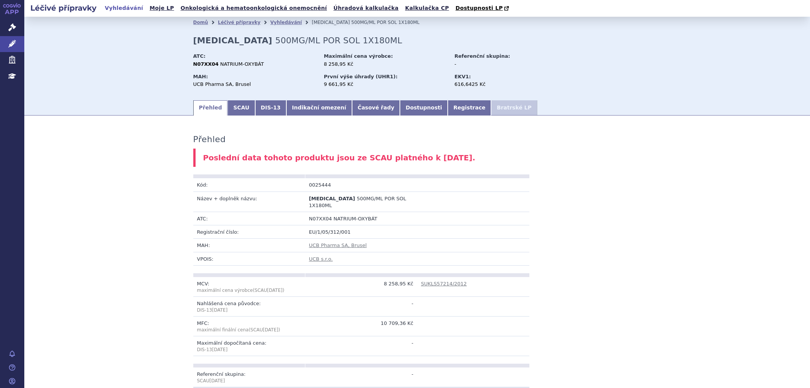  Describe the element at coordinates (210, 139) in the screenshot. I see `h3: Přehled` at that location.